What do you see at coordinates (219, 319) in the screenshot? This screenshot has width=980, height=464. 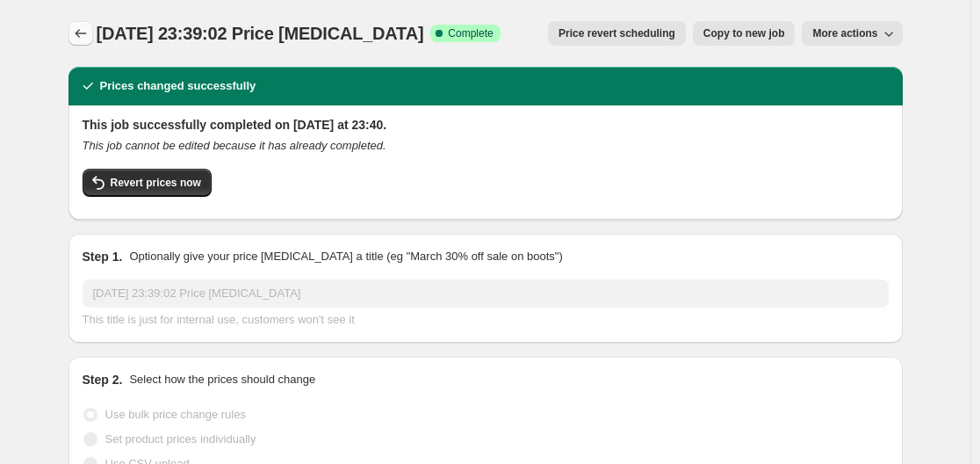 I see `span: This title is just for internal use, customers won't see it` at bounding box center [219, 319].